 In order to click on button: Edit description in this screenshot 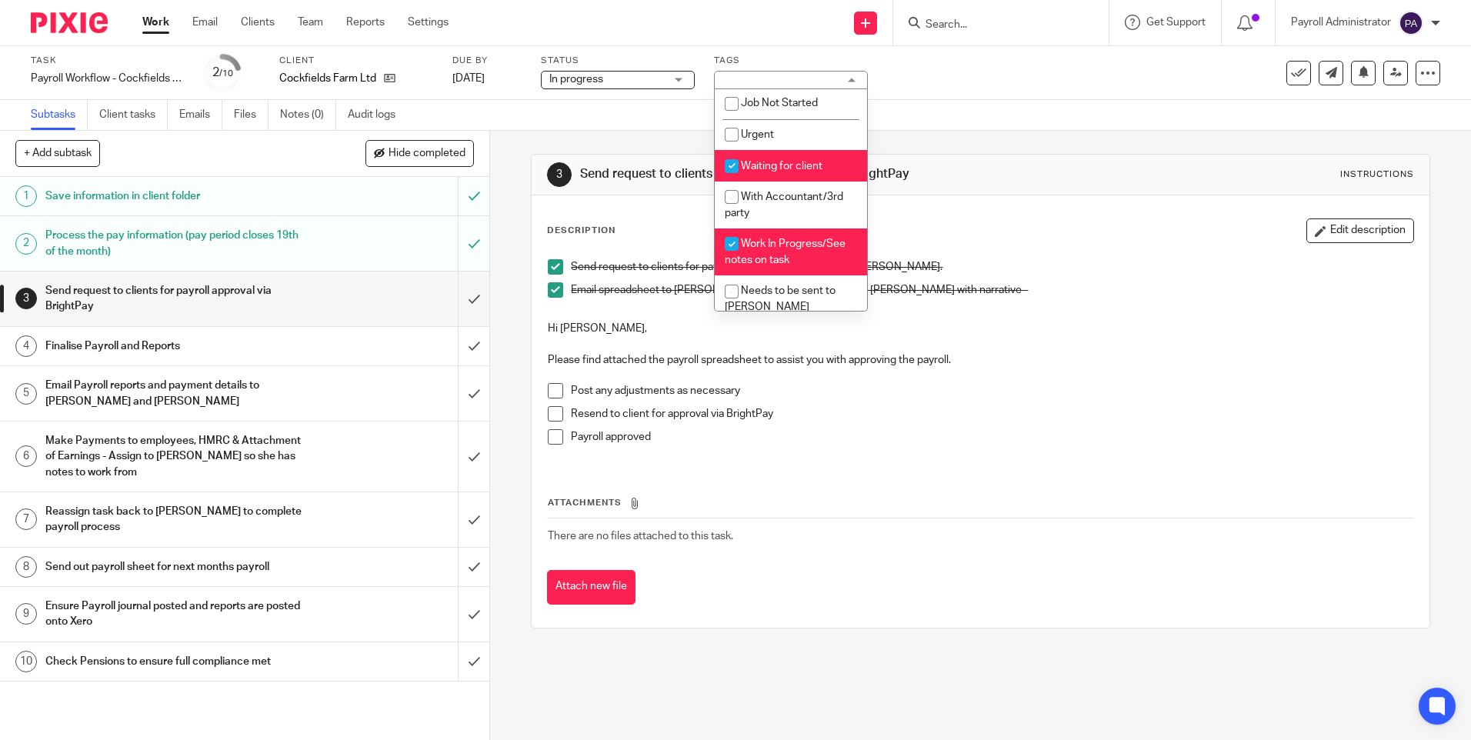, I will do `click(1360, 231)`.